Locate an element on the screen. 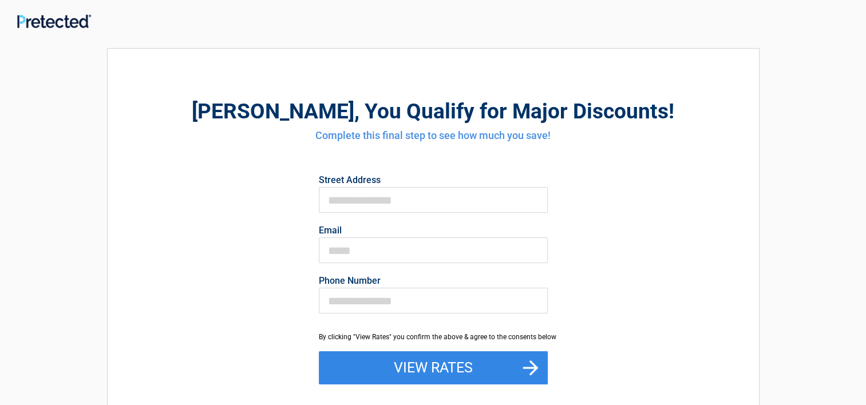 This screenshot has height=405, width=866. div: By clicking "View Rates" you confirm the above & agree to the consents below is located at coordinates (434, 337).